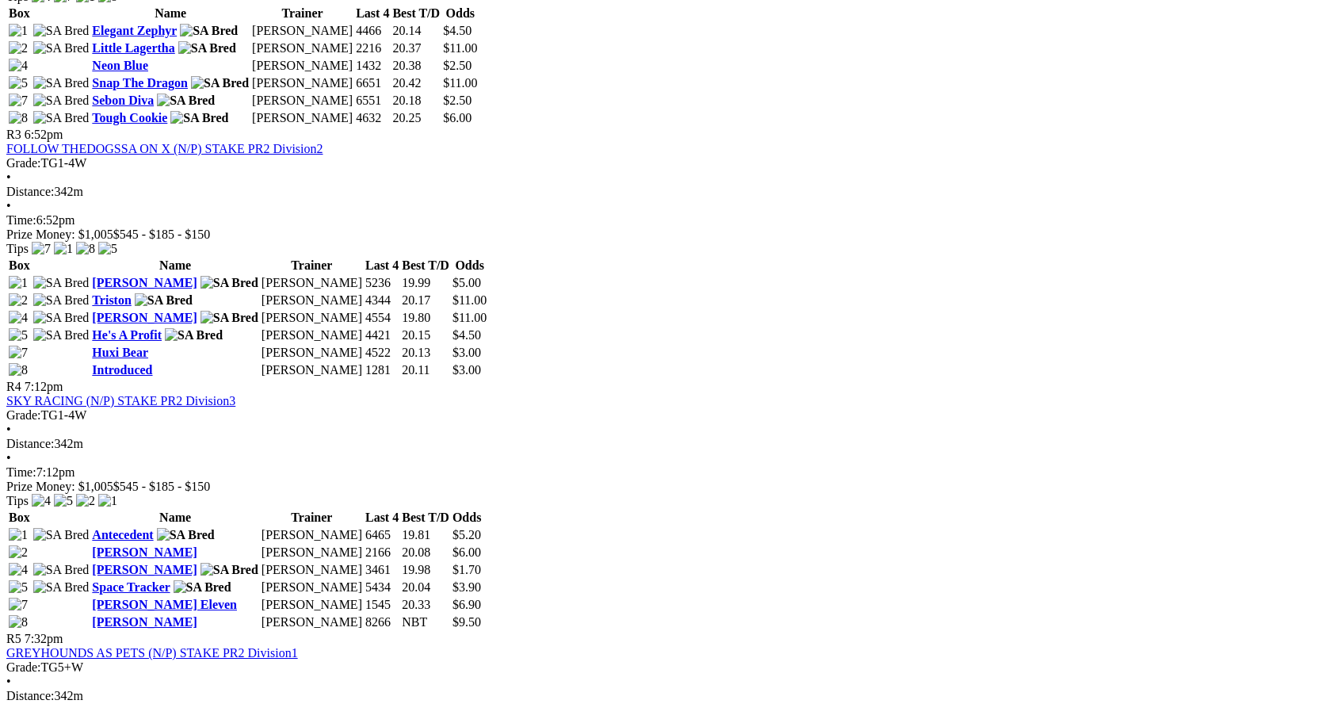  What do you see at coordinates (382, 605) in the screenshot?
I see `td: 1545` at bounding box center [382, 605].